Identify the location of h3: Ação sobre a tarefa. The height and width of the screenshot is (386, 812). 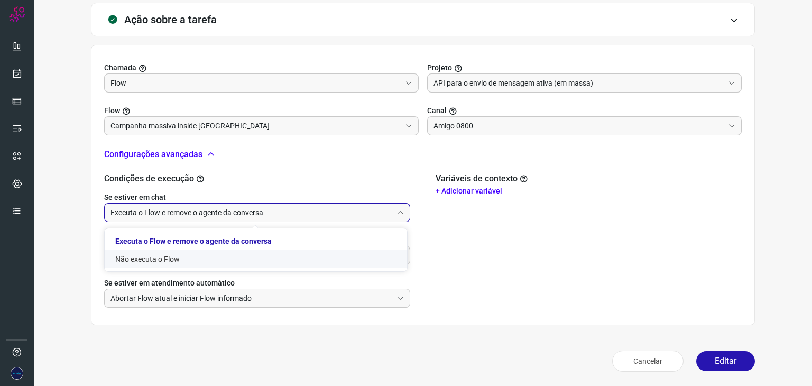
(170, 20).